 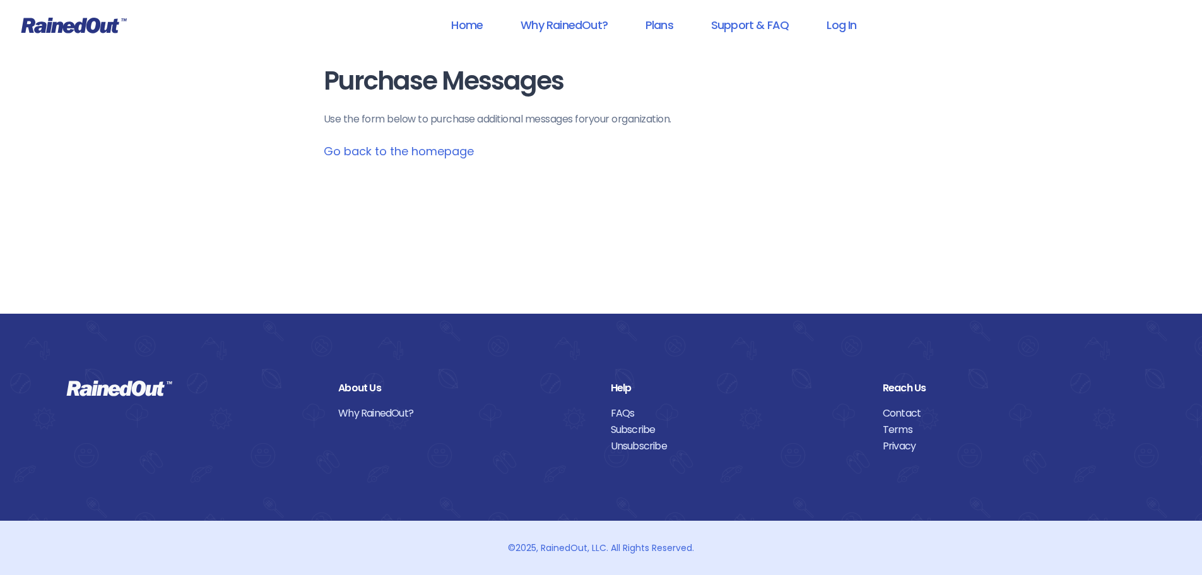 I want to click on p: Use the form below to purchase additional messages for your organization ., so click(x=601, y=119).